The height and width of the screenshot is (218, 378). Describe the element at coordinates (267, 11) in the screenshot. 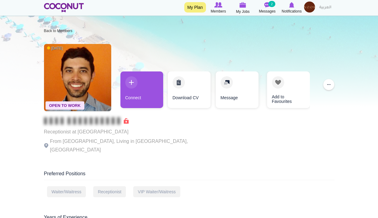

I see `span: Messages` at that location.